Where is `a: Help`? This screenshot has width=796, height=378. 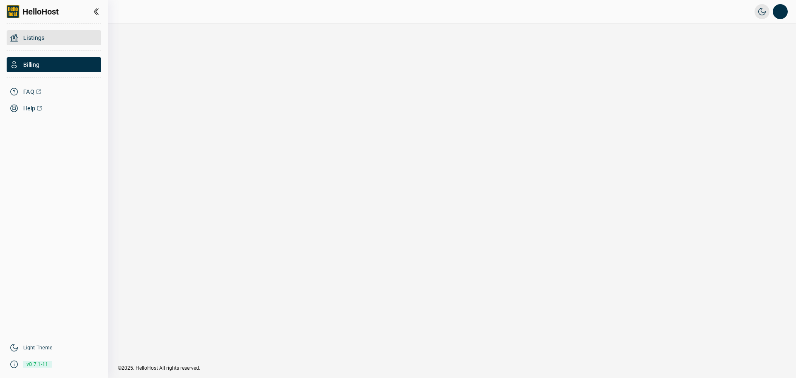
a: Help is located at coordinates (54, 108).